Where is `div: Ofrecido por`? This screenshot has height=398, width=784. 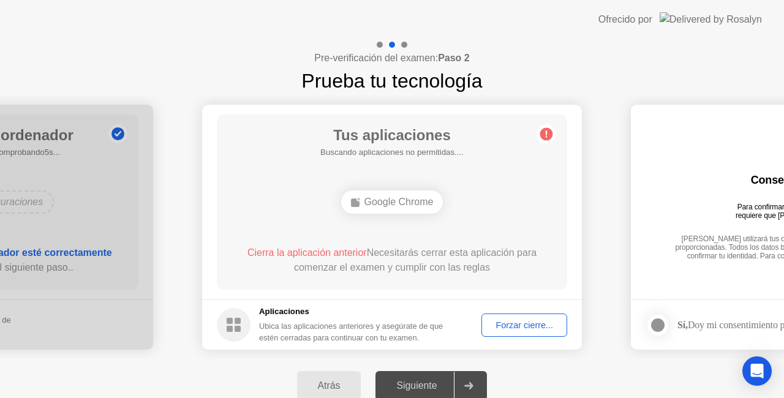
div: Ofrecido por is located at coordinates (625, 20).